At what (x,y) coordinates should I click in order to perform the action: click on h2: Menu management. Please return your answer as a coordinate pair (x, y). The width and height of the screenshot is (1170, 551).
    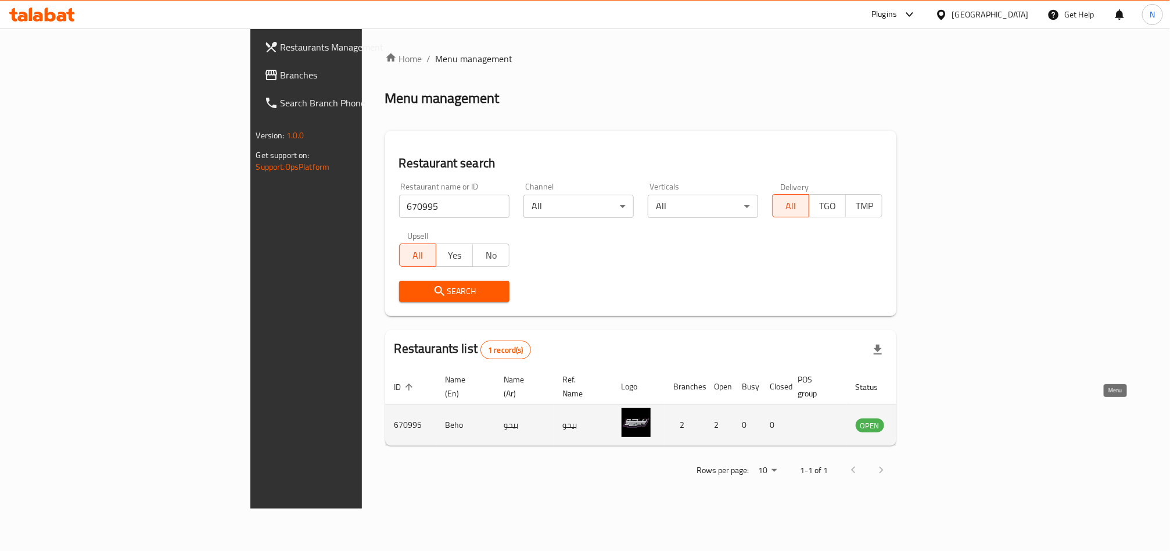
    Looking at the image, I should click on (442, 98).